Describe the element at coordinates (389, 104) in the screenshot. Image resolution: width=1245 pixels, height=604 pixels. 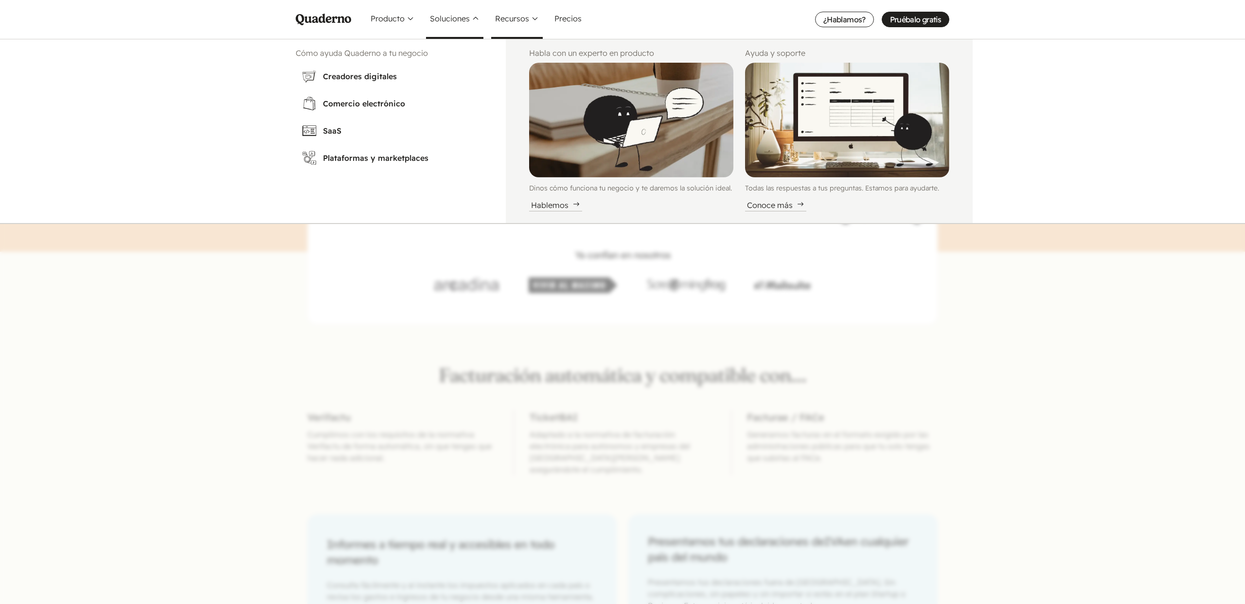
I see `a: Comercio electrónico` at that location.